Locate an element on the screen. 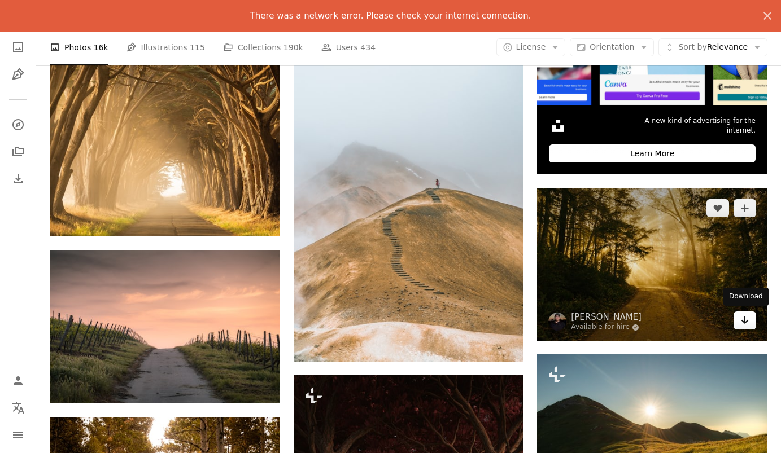  button: Language is located at coordinates (18, 408).